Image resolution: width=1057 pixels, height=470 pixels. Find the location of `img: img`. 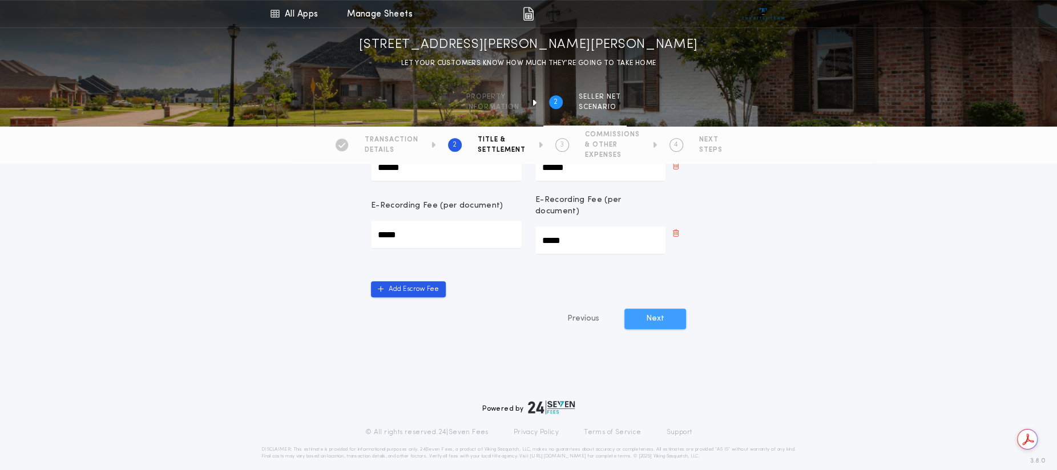

img: img is located at coordinates (528, 14).